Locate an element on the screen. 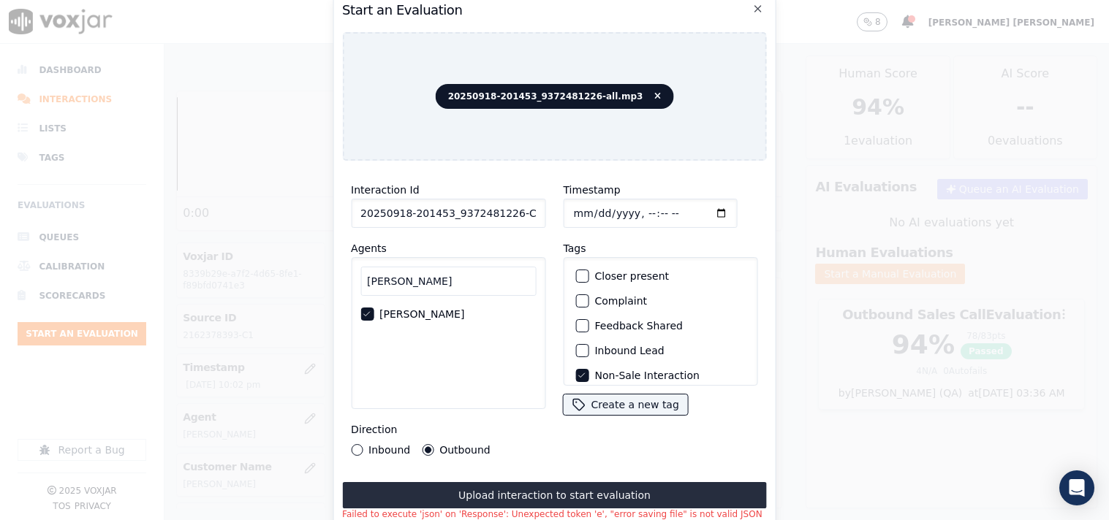 The image size is (1109, 520). input: reference id, file name, etc is located at coordinates (448, 213).